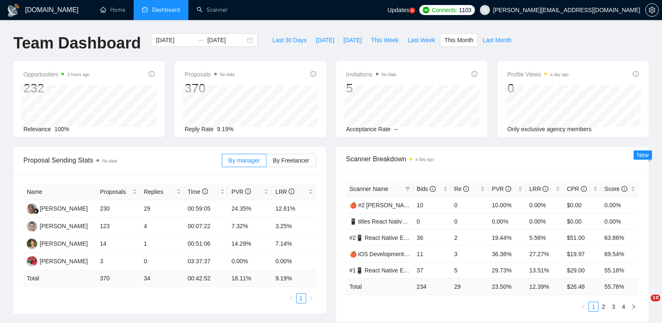  I want to click on th: Proposals, so click(118, 192).